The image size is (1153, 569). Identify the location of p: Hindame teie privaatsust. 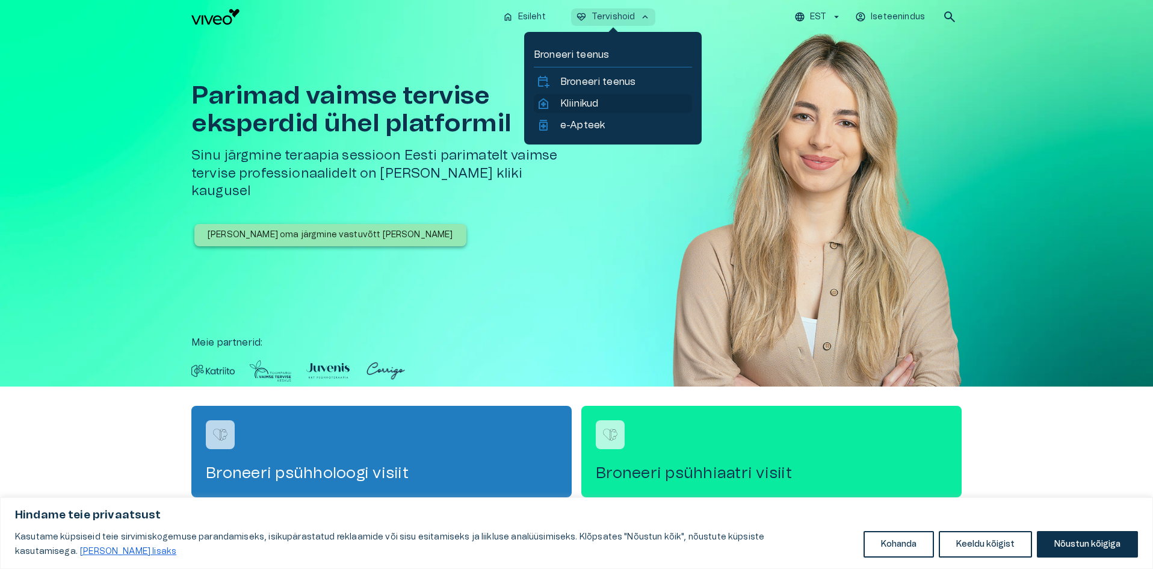
(577, 515).